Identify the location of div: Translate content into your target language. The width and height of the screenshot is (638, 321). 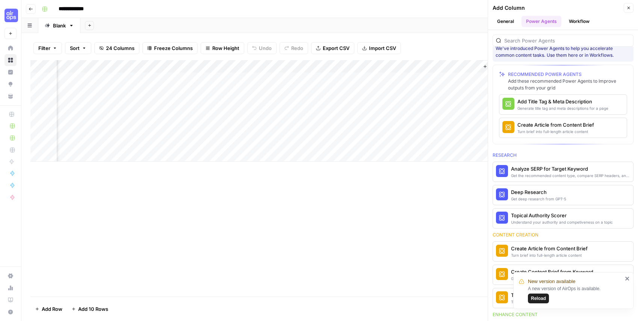
(550, 302).